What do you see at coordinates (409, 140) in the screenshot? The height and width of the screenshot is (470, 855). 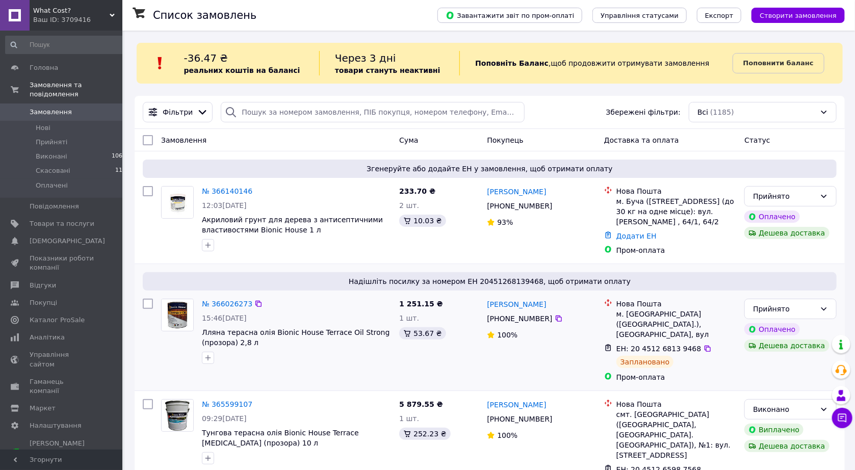 I see `span: Cума` at bounding box center [409, 140].